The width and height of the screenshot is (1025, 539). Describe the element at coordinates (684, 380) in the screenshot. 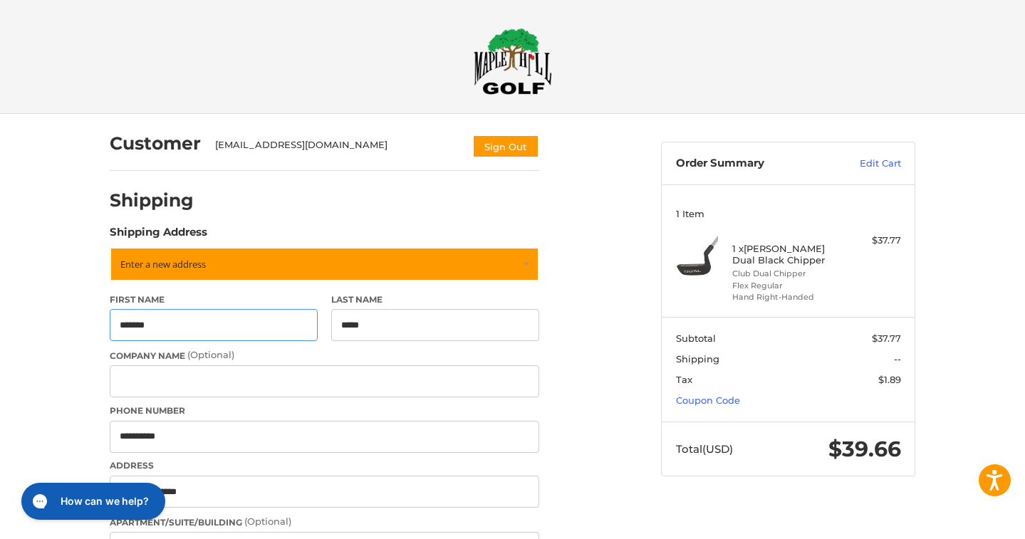

I see `span: Tax` at that location.